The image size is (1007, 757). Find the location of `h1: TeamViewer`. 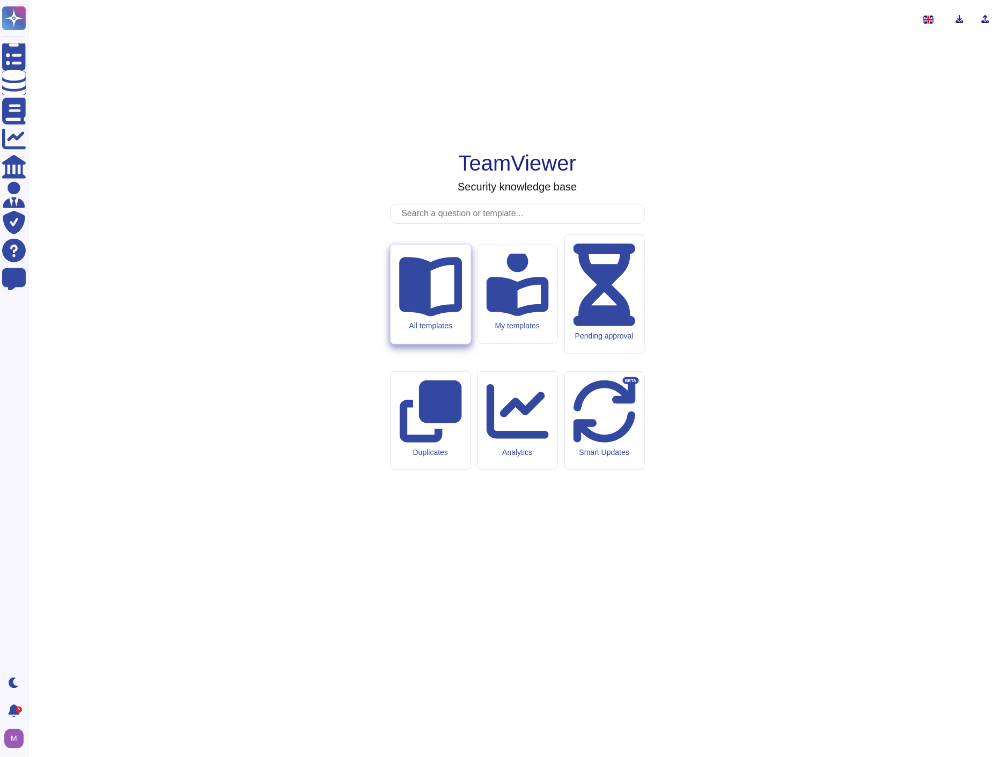

h1: TeamViewer is located at coordinates (517, 163).